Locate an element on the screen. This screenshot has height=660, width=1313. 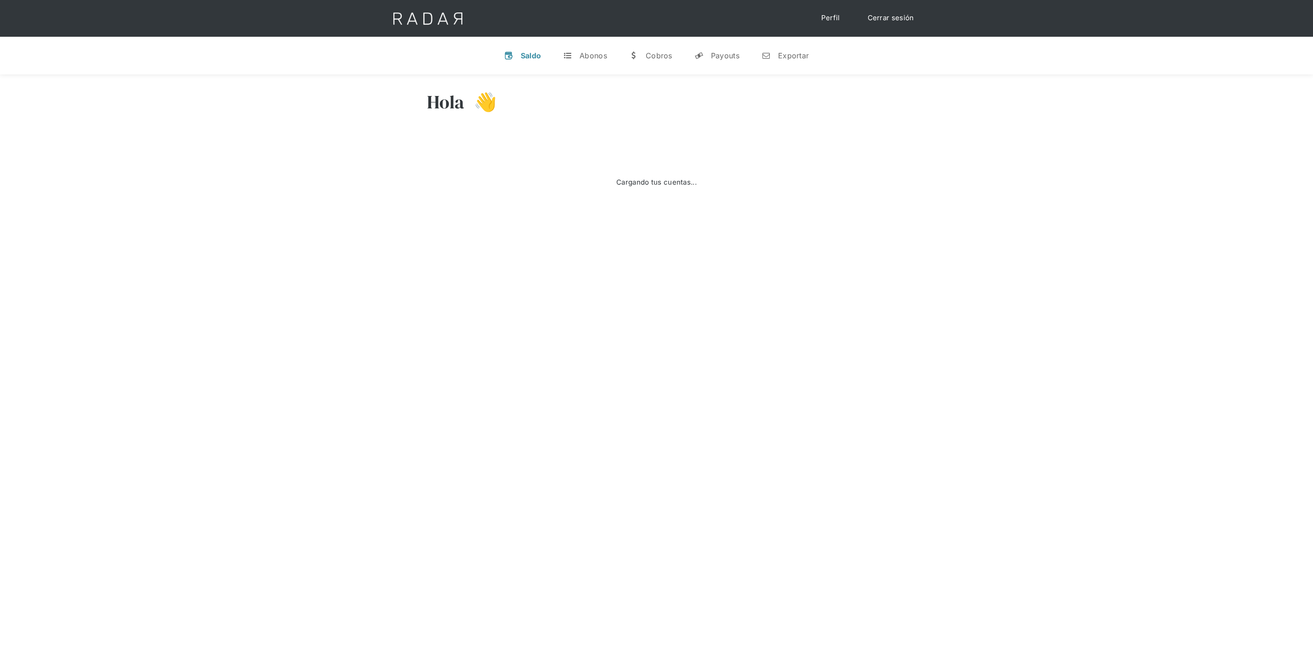
div: Saldo is located at coordinates (531, 56).